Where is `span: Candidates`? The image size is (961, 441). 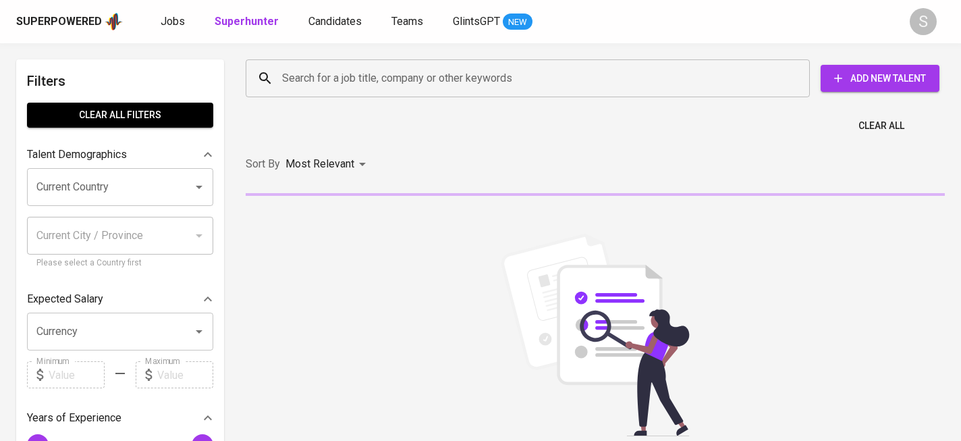 span: Candidates is located at coordinates (335, 21).